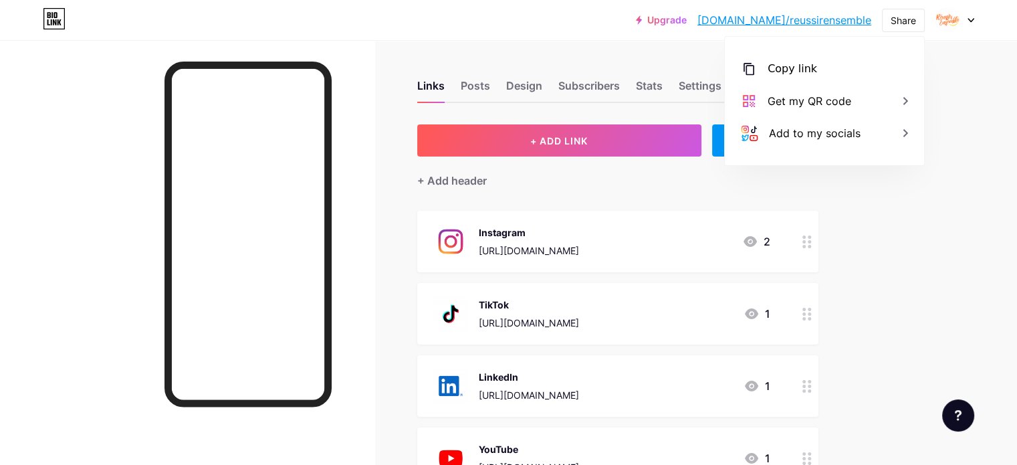 The image size is (1017, 465). I want to click on div: Posts, so click(475, 90).